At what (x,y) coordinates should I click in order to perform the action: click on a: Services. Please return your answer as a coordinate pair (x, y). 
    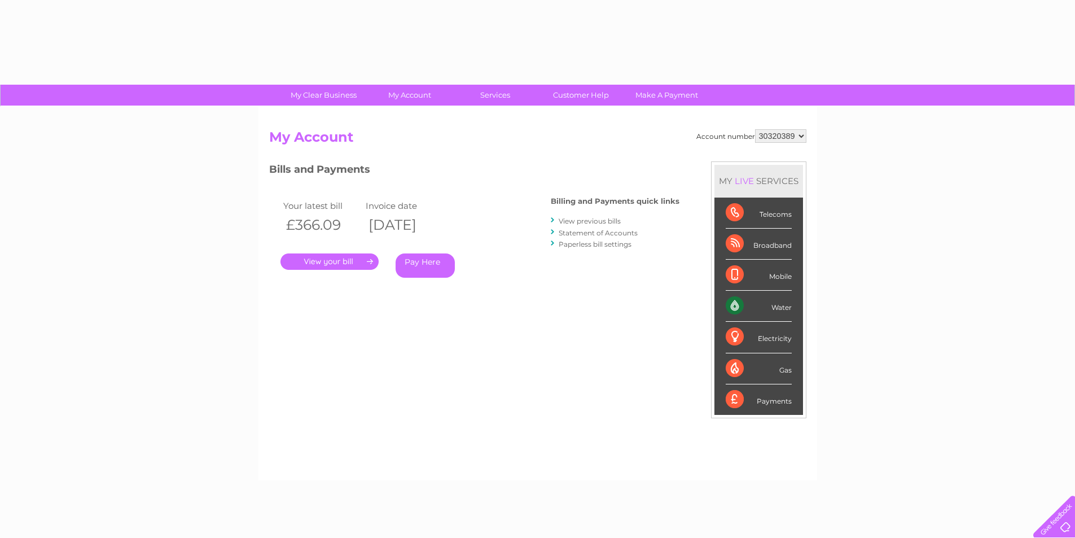
    Looking at the image, I should click on (495, 95).